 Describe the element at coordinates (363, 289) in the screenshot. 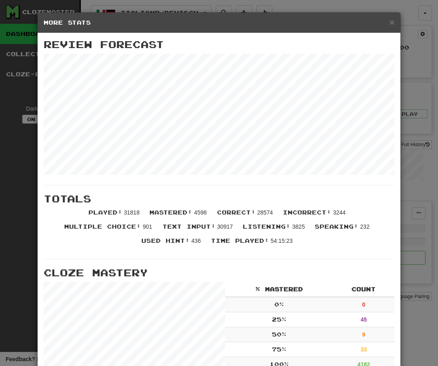

I see `th: Count` at that location.